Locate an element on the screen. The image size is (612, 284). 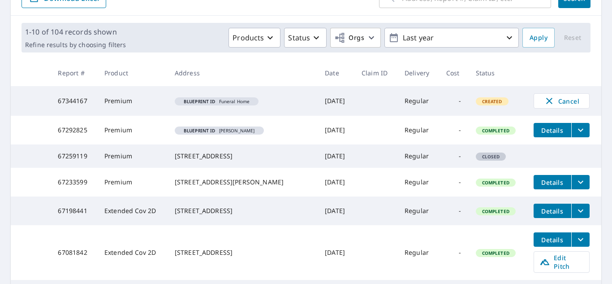
button: filesDropdownBtn-67198441 is located at coordinates (580, 211).